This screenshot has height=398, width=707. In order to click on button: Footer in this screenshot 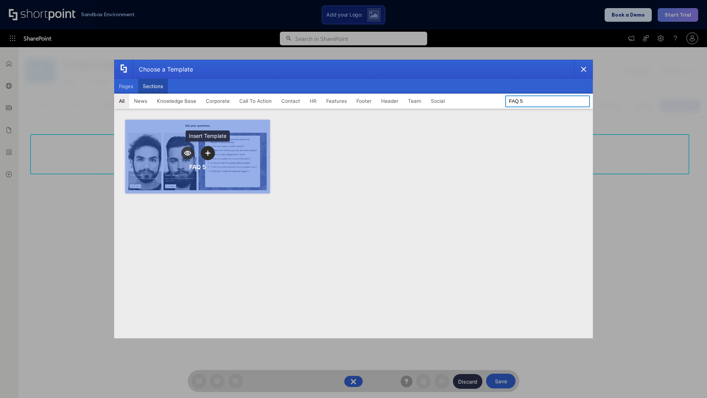, I will do `click(364, 101)`.